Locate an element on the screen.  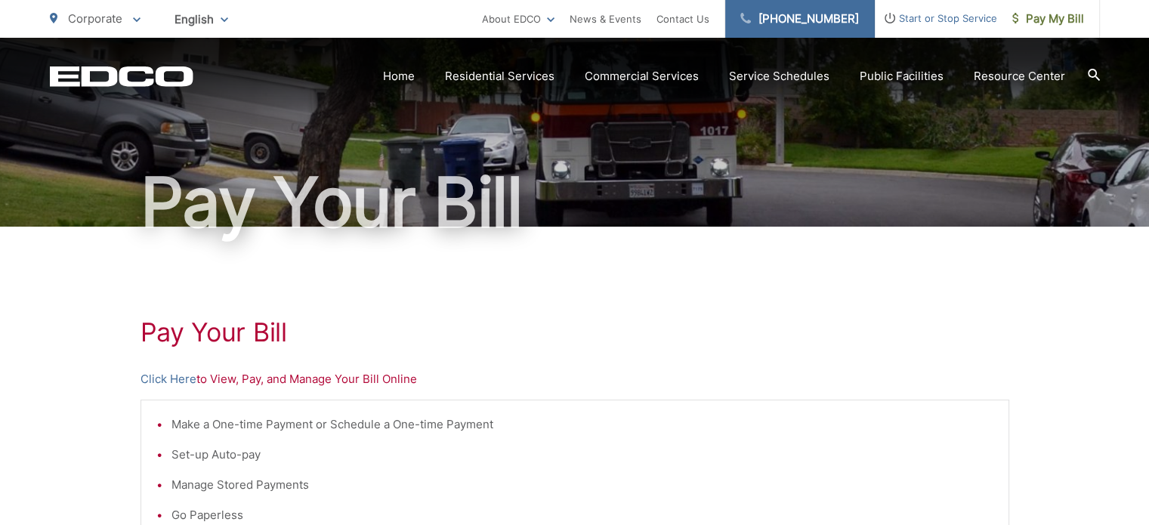
li: Go Paperless is located at coordinates (582, 515).